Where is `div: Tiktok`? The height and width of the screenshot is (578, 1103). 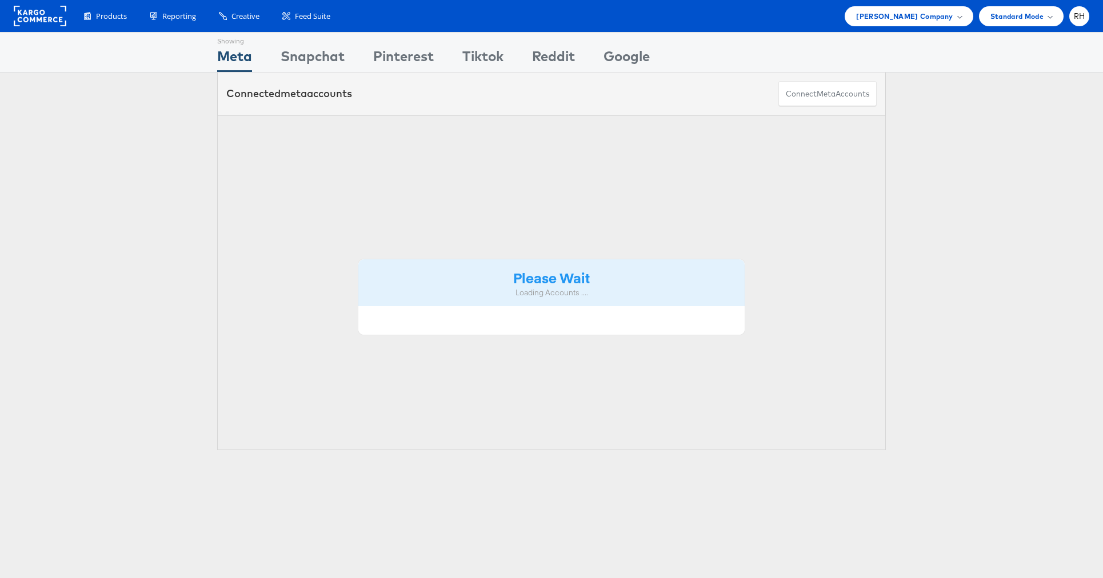
div: Tiktok is located at coordinates (483, 59).